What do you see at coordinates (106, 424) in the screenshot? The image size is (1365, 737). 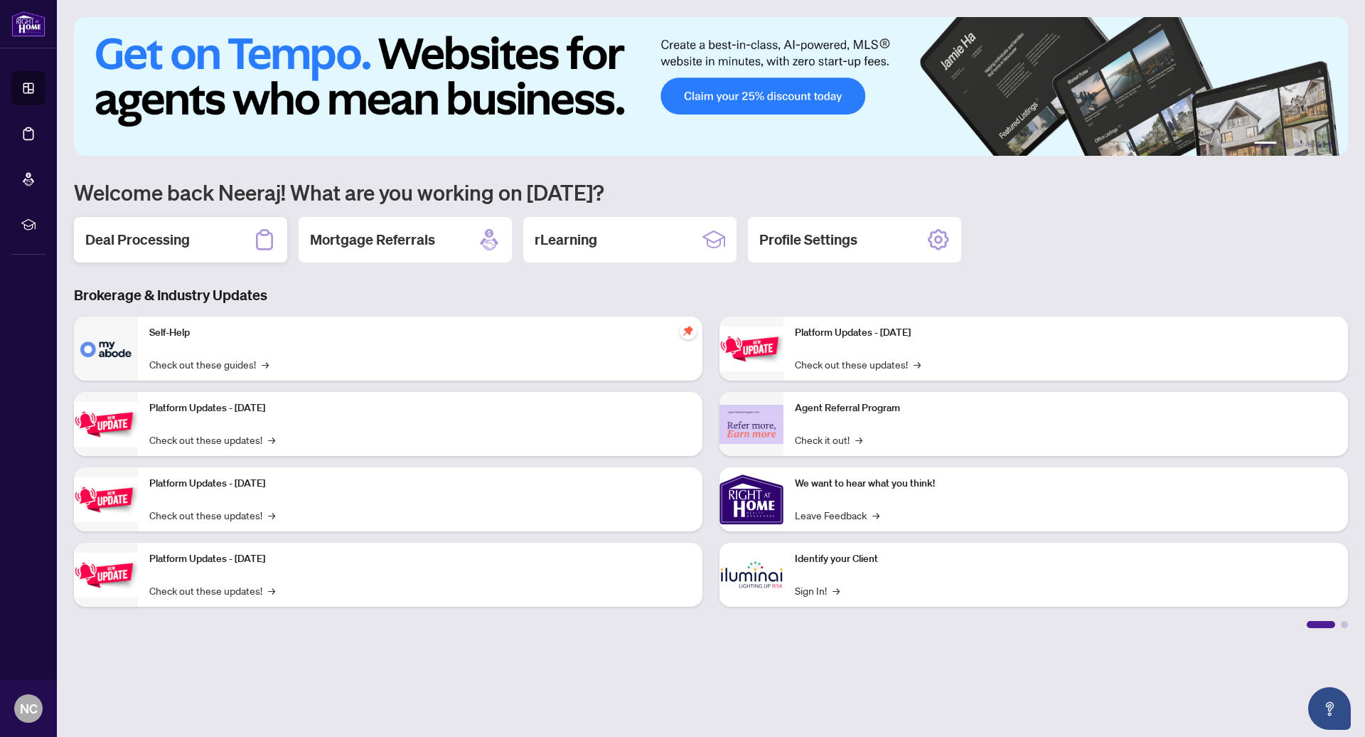 I see `img: Platform Updates - September 16, 2025` at bounding box center [106, 424].